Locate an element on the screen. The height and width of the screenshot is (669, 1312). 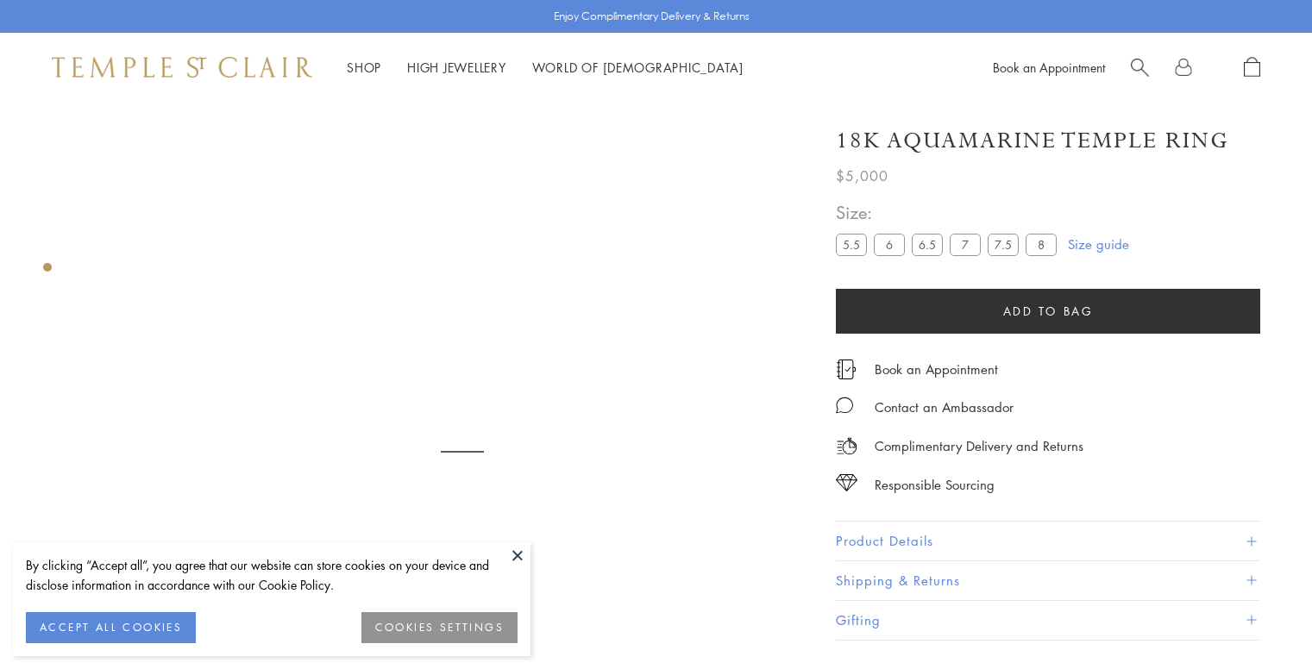
div: Contact an Ambassador is located at coordinates (944, 407).